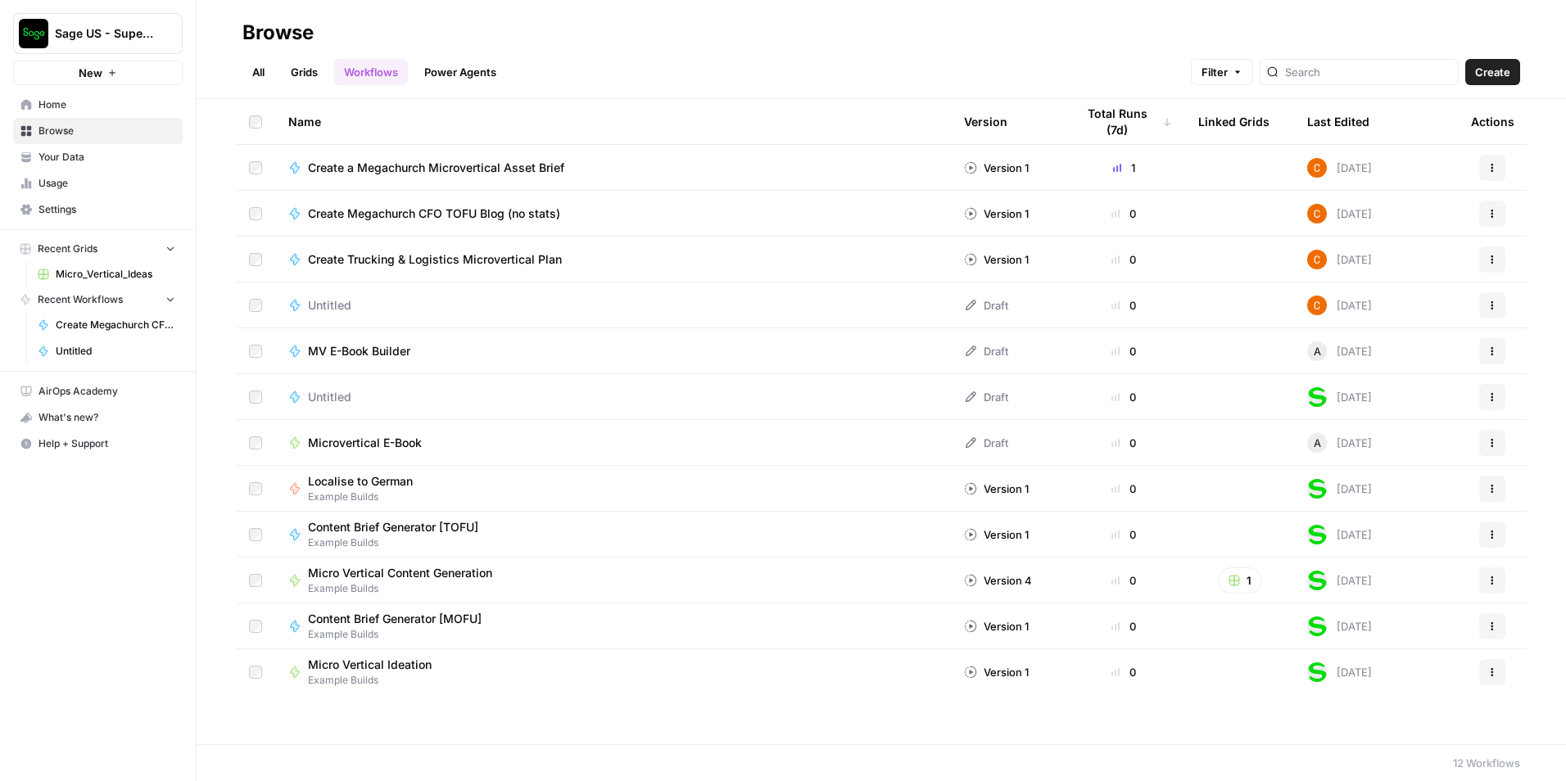 This screenshot has width=1566, height=781. Describe the element at coordinates (1338, 121) in the screenshot. I see `div: Last Edited` at that location.